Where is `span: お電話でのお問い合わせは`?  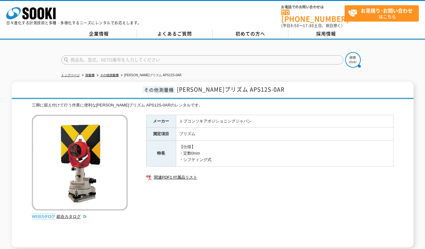 span: お電話でのお問い合わせは is located at coordinates (313, 7).